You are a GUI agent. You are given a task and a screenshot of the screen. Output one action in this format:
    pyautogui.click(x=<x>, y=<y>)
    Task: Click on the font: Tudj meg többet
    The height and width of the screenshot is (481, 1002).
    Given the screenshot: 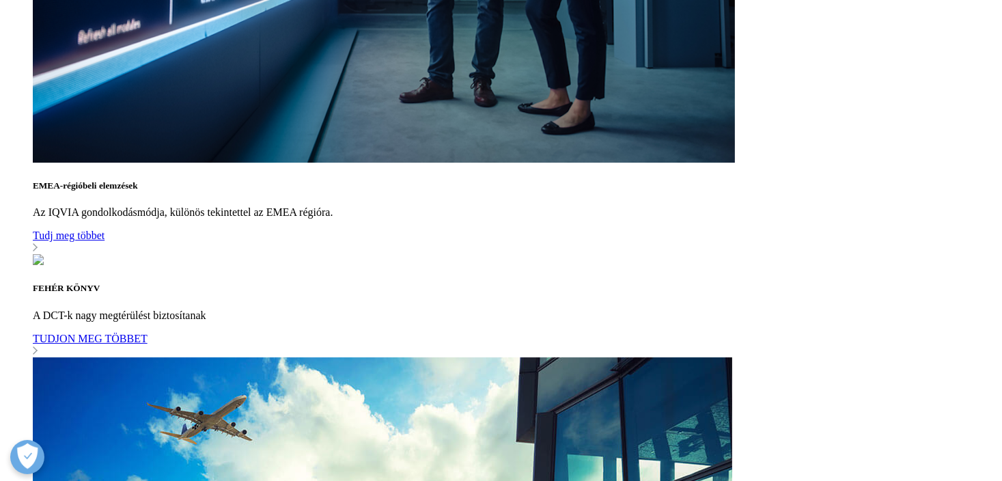 What is the action you would take?
    pyautogui.click(x=68, y=235)
    